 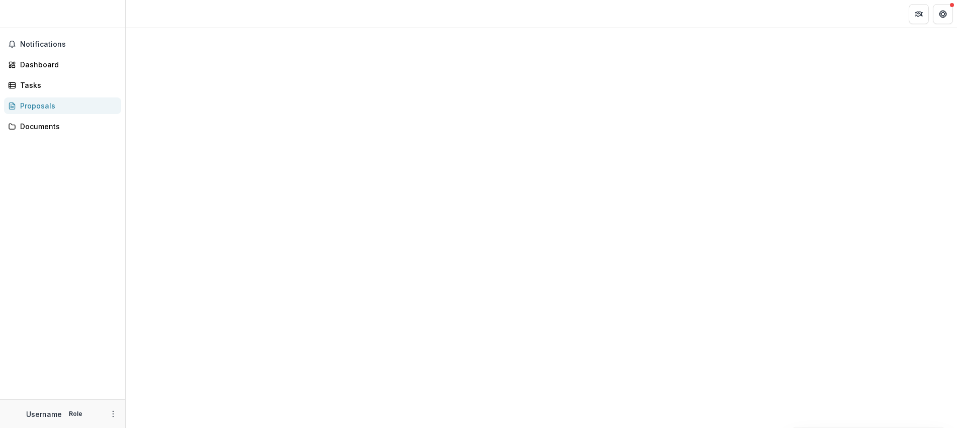 What do you see at coordinates (66, 126) in the screenshot?
I see `div: Documents` at bounding box center [66, 126].